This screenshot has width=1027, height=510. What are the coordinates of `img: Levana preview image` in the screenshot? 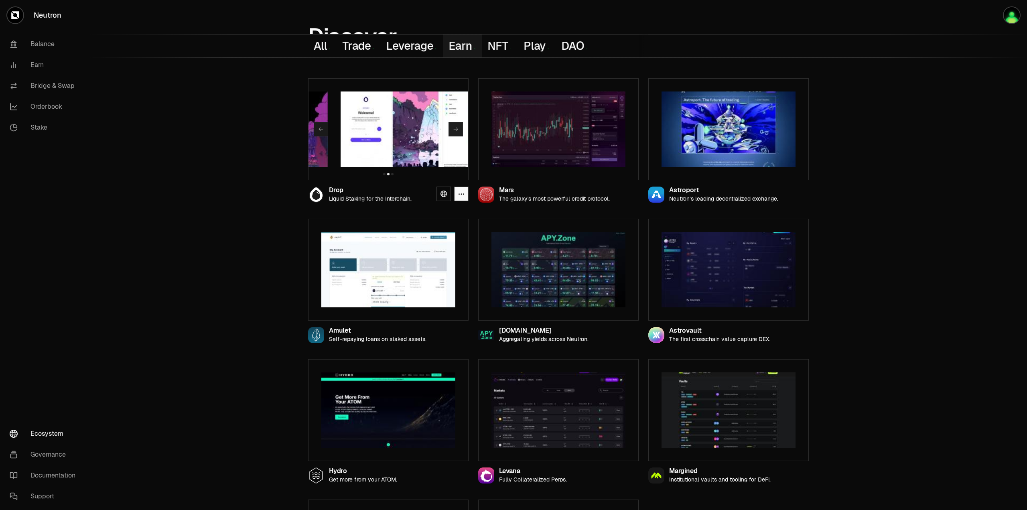 It's located at (559, 410).